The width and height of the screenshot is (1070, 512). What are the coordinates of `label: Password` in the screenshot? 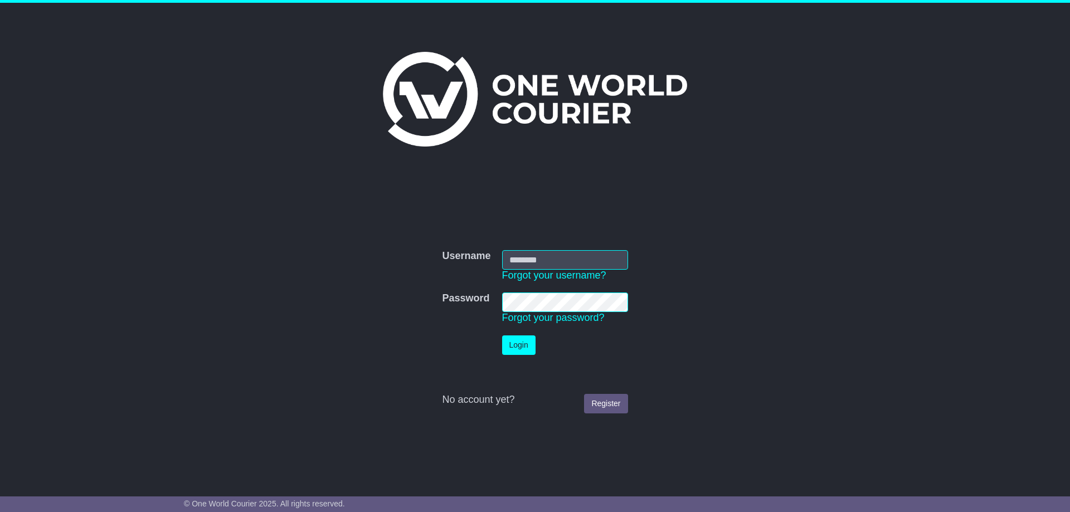 It's located at (465, 299).